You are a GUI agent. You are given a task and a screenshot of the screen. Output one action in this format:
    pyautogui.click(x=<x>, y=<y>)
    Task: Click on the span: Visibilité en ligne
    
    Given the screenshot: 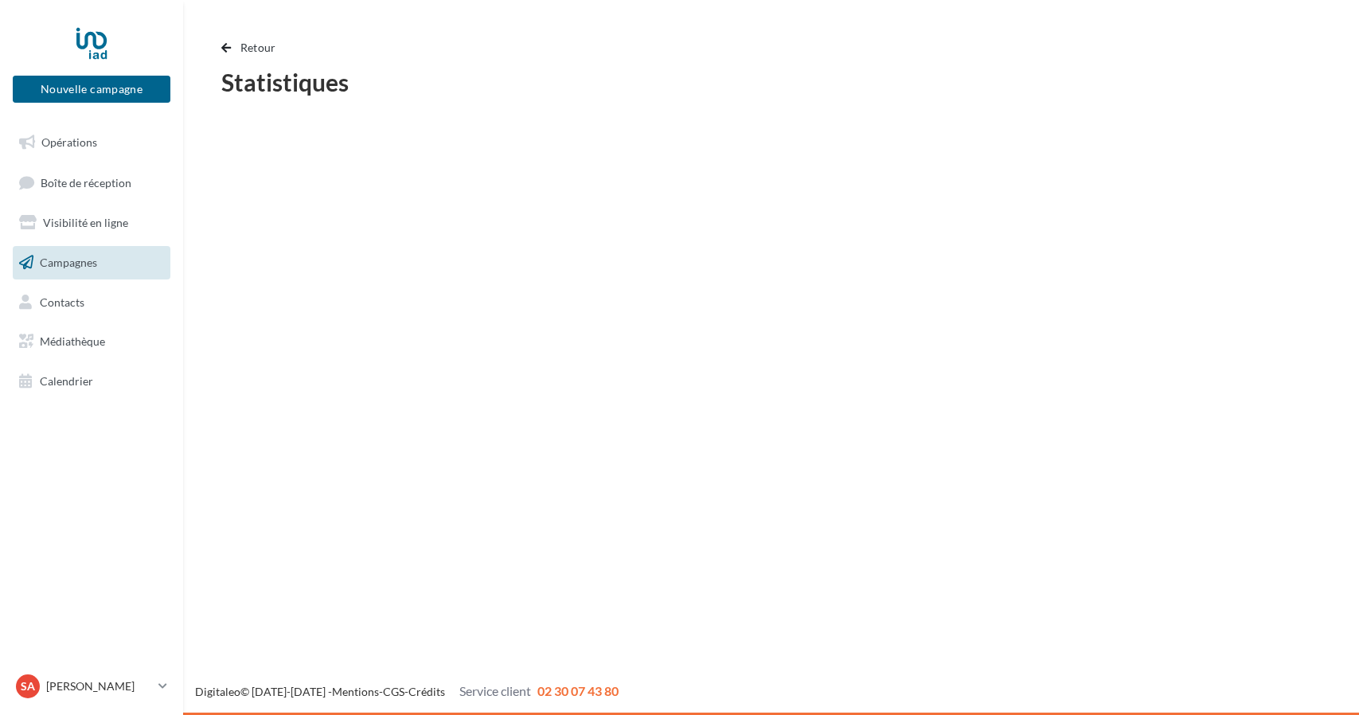 What is the action you would take?
    pyautogui.click(x=85, y=222)
    